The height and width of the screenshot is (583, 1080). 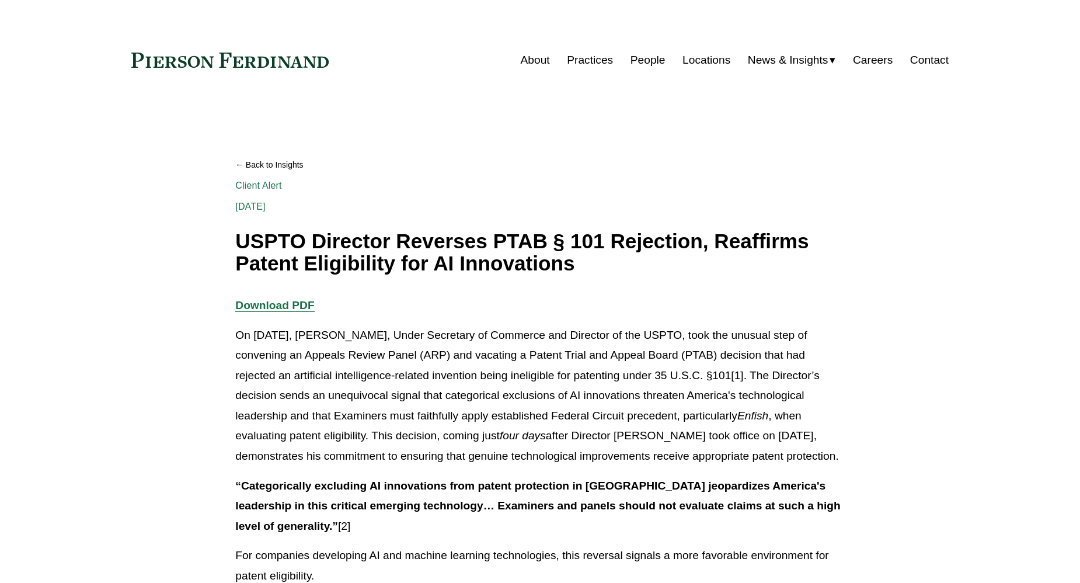 I want to click on a: Careers, so click(x=873, y=60).